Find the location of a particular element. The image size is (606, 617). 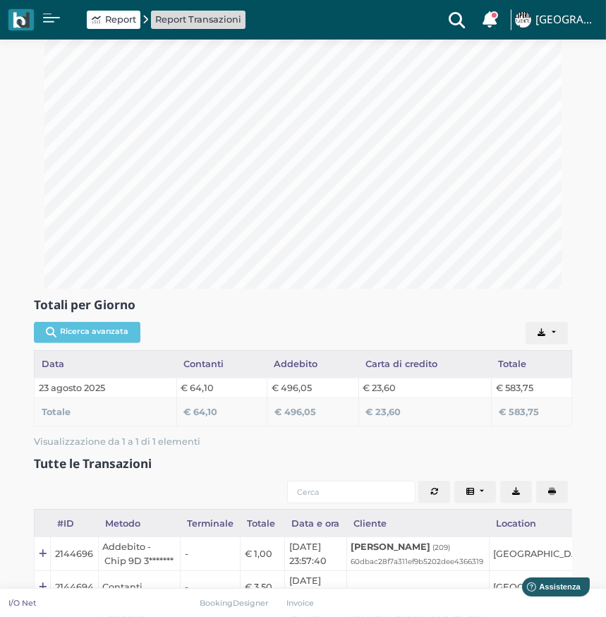

div: Metodo is located at coordinates (139, 523).